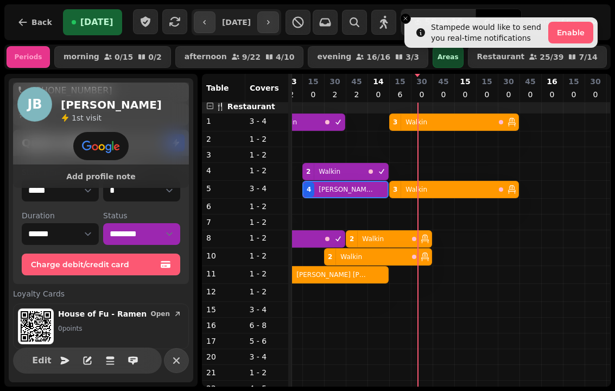 This screenshot has width=615, height=391. I want to click on p: 4 / 10, so click(285, 57).